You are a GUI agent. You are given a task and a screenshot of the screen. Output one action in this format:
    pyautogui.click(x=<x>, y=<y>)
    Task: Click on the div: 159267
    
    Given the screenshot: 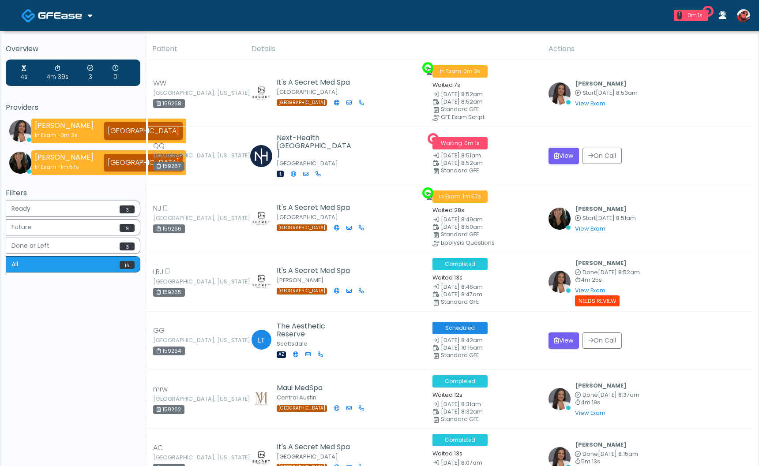 What is the action you would take?
    pyautogui.click(x=169, y=166)
    